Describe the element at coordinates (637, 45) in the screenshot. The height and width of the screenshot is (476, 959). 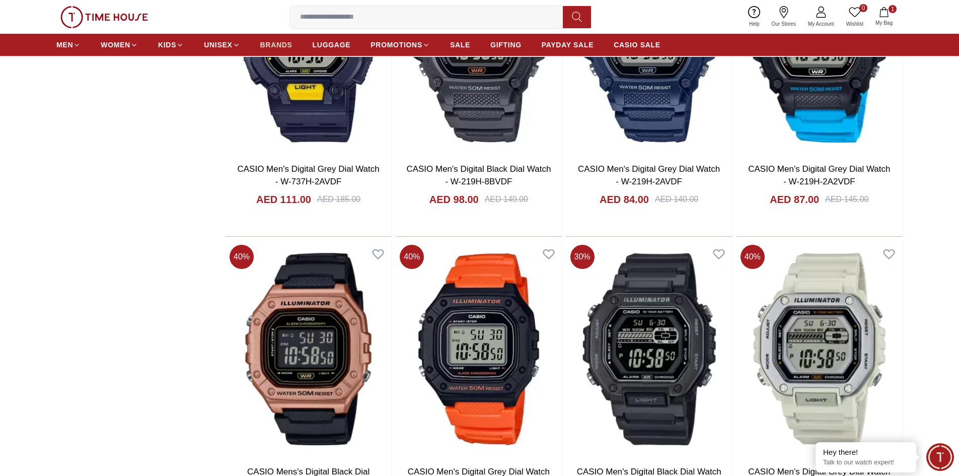
I see `a: CASIO SALE` at that location.